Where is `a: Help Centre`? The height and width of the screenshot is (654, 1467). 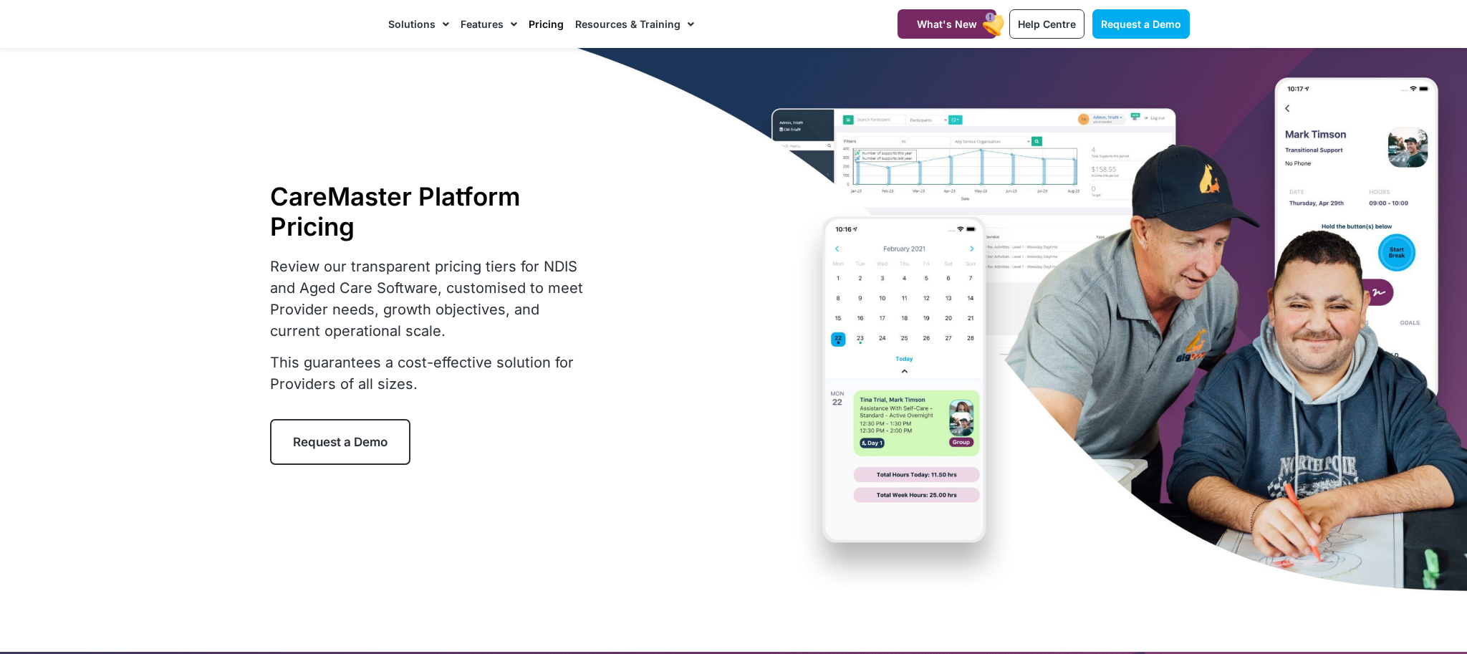
a: Help Centre is located at coordinates (1047, 24).